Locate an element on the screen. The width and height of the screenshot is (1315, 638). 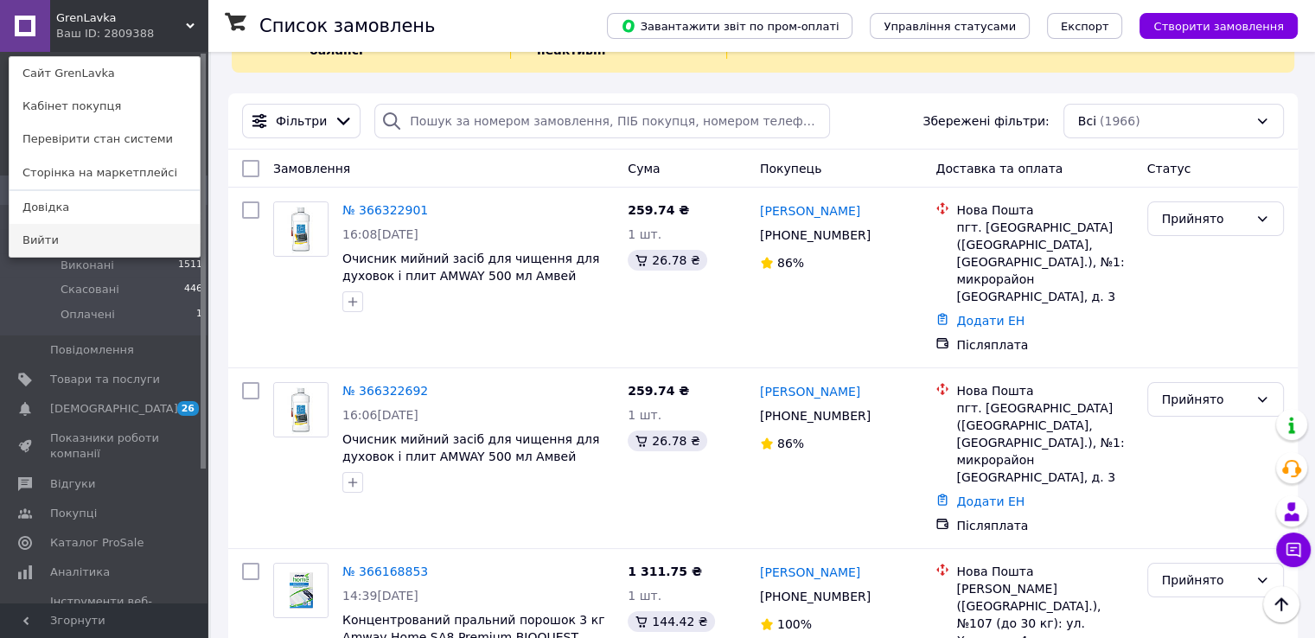
button: Завантажити звіт по пром-оплаті is located at coordinates (730, 26).